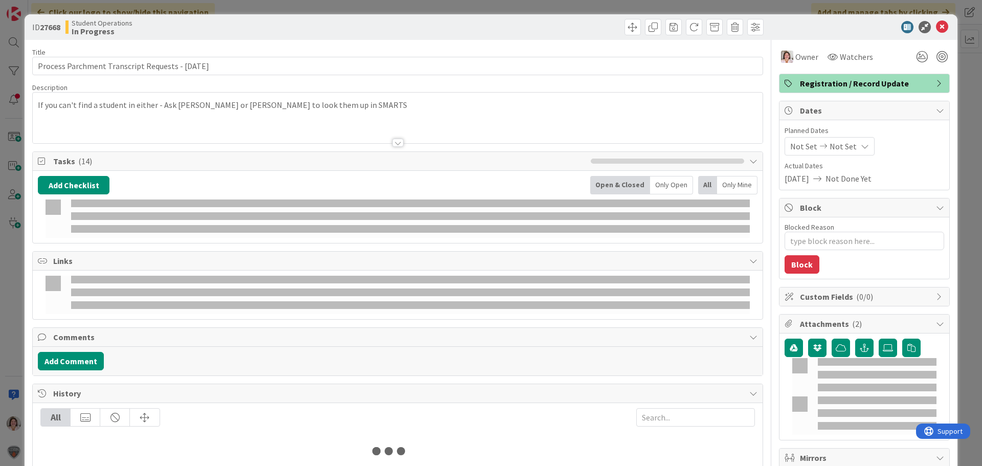 The height and width of the screenshot is (466, 982). What do you see at coordinates (857, 324) in the screenshot?
I see `span: ( 2 )` at bounding box center [857, 324].